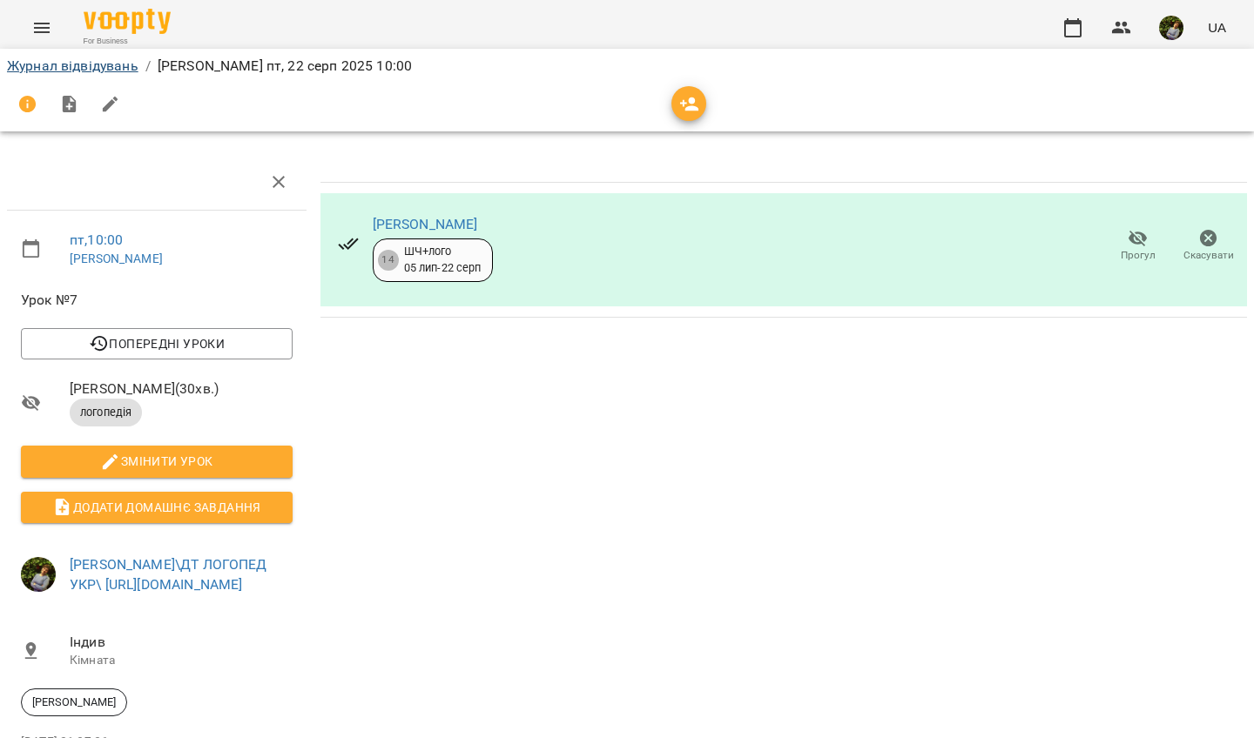 This screenshot has height=738, width=1254. Describe the element at coordinates (157, 461) in the screenshot. I see `button: Змінити урок` at that location.